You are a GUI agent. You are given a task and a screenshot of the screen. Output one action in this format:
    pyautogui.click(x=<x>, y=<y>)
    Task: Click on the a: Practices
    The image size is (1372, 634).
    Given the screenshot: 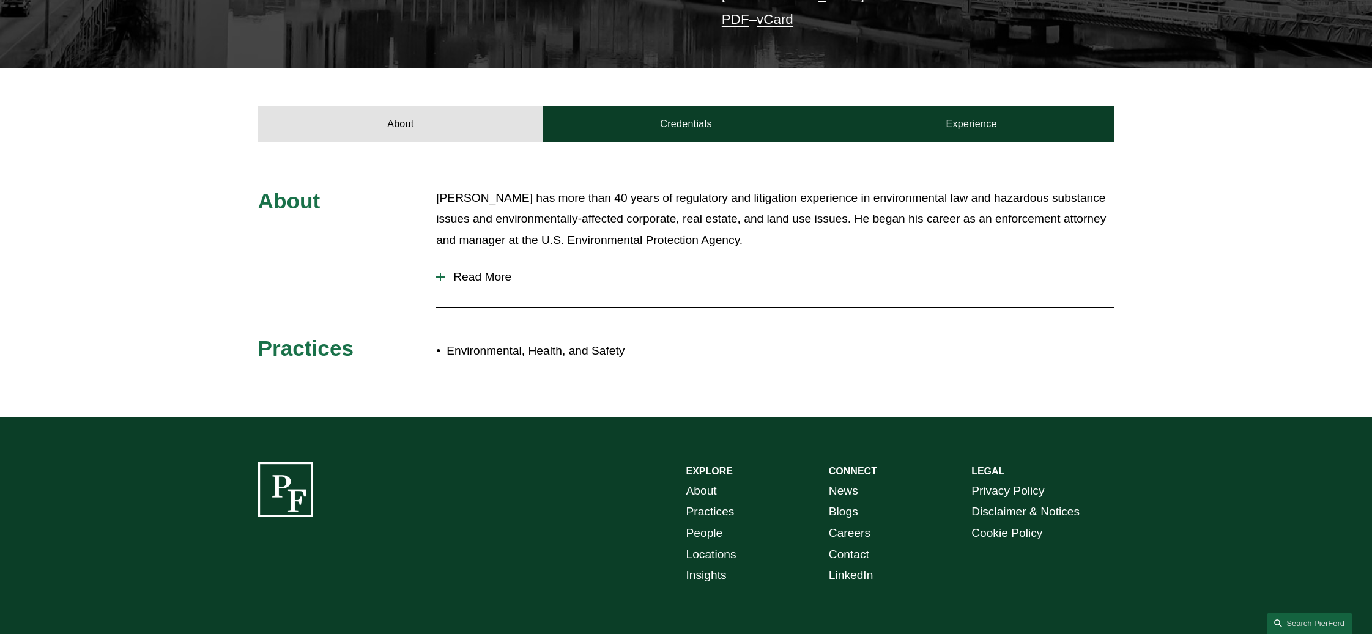 What is the action you would take?
    pyautogui.click(x=710, y=512)
    